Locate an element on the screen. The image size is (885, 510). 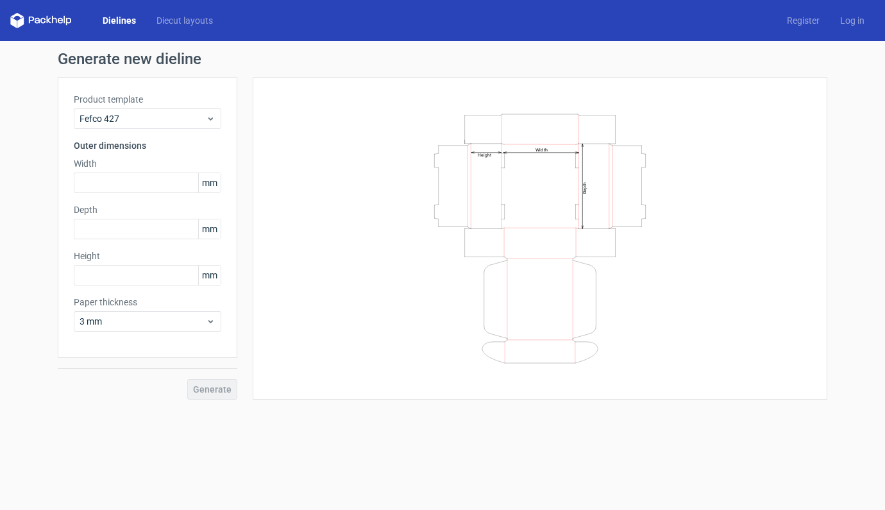
text: Height is located at coordinates (484, 154).